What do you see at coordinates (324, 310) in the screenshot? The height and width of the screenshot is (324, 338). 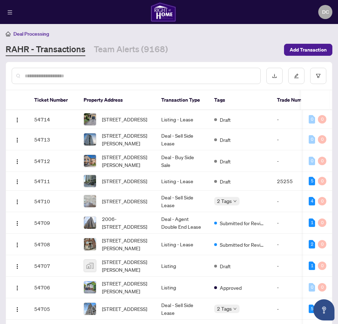 I see `button: Open asap` at bounding box center [324, 310].